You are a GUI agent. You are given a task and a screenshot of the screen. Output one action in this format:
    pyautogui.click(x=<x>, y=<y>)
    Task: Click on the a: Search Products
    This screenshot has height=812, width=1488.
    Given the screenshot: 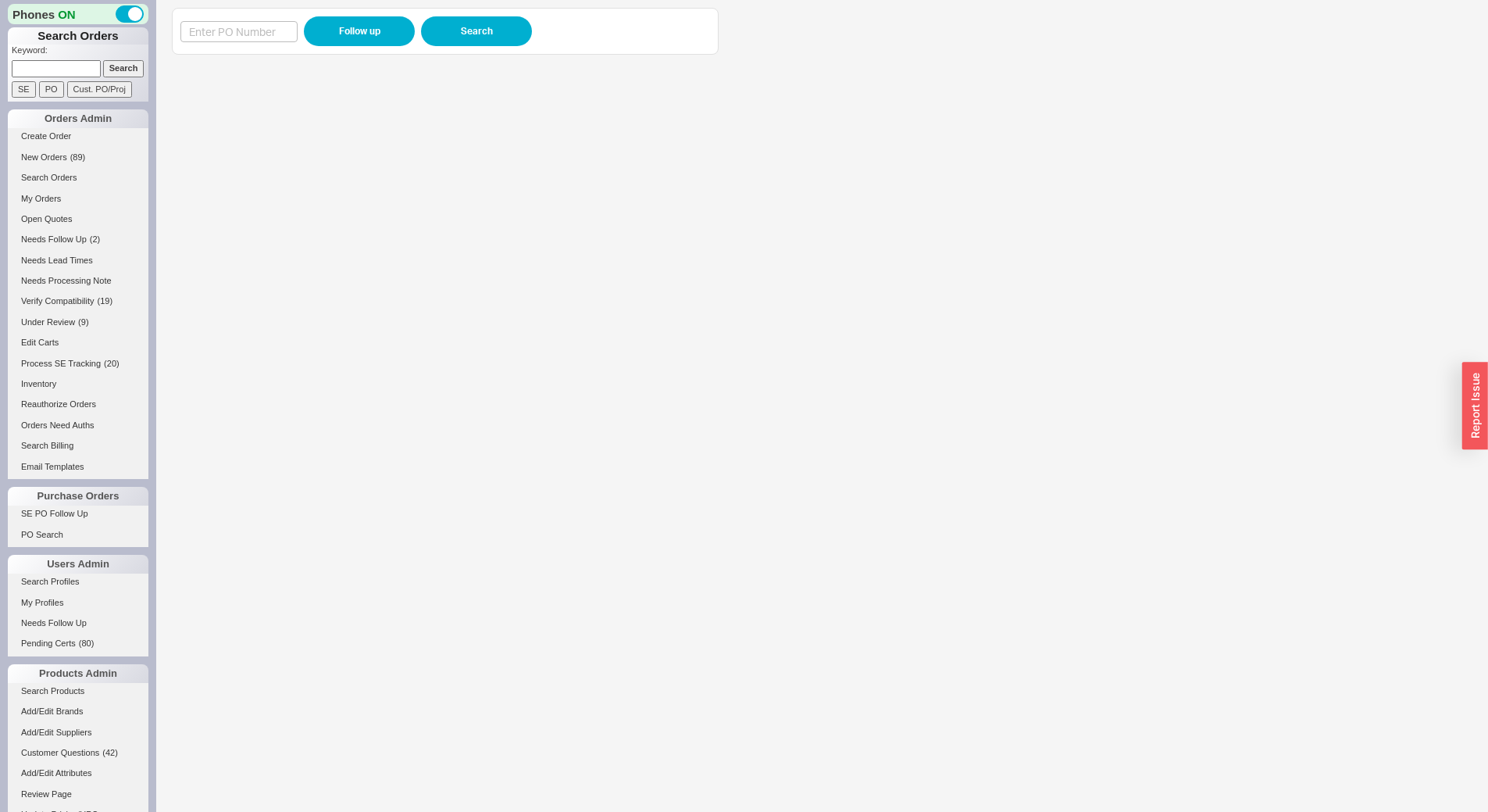 What is the action you would take?
    pyautogui.click(x=78, y=691)
    